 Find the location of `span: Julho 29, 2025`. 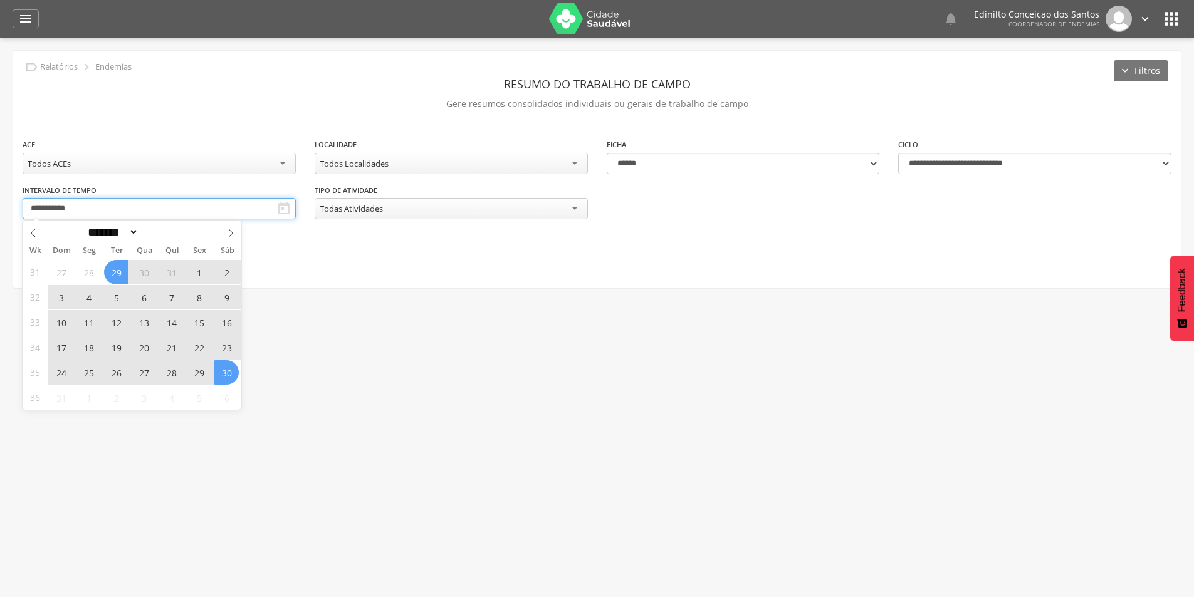

span: Julho 29, 2025 is located at coordinates (116, 272).